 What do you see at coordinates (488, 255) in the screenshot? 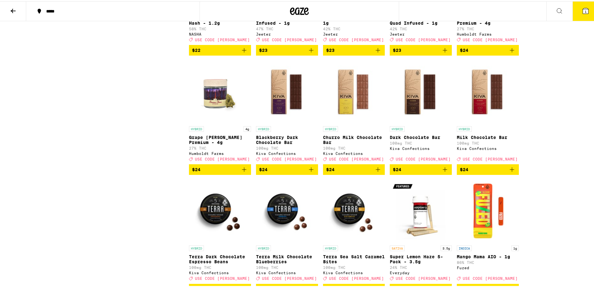
I see `p: Mango Mama AIO - 1g` at bounding box center [488, 255].